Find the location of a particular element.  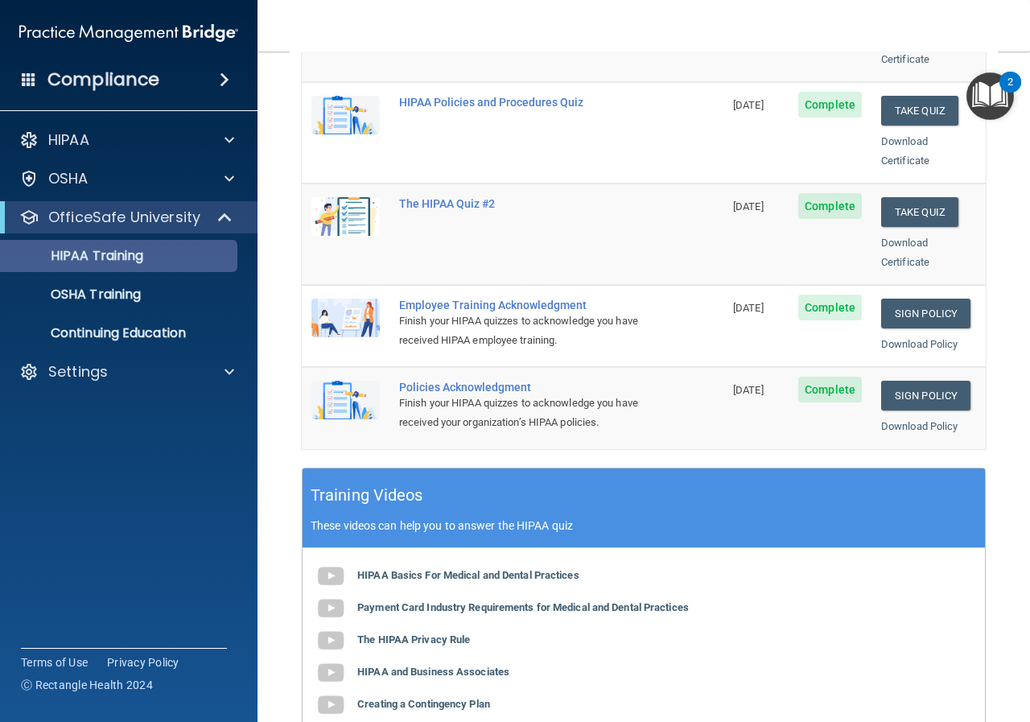

button: Open Resource Center, 2 new notifications is located at coordinates (990, 96).